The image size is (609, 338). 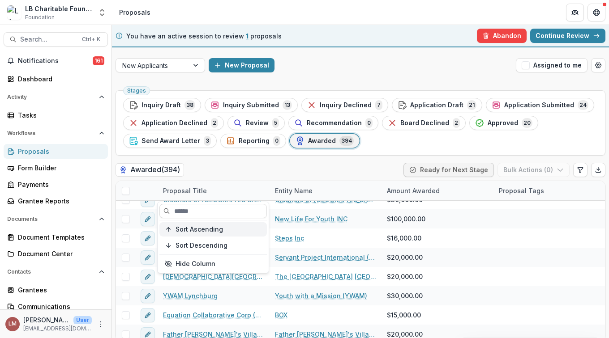 I want to click on span: Inquiry Draft, so click(x=161, y=105).